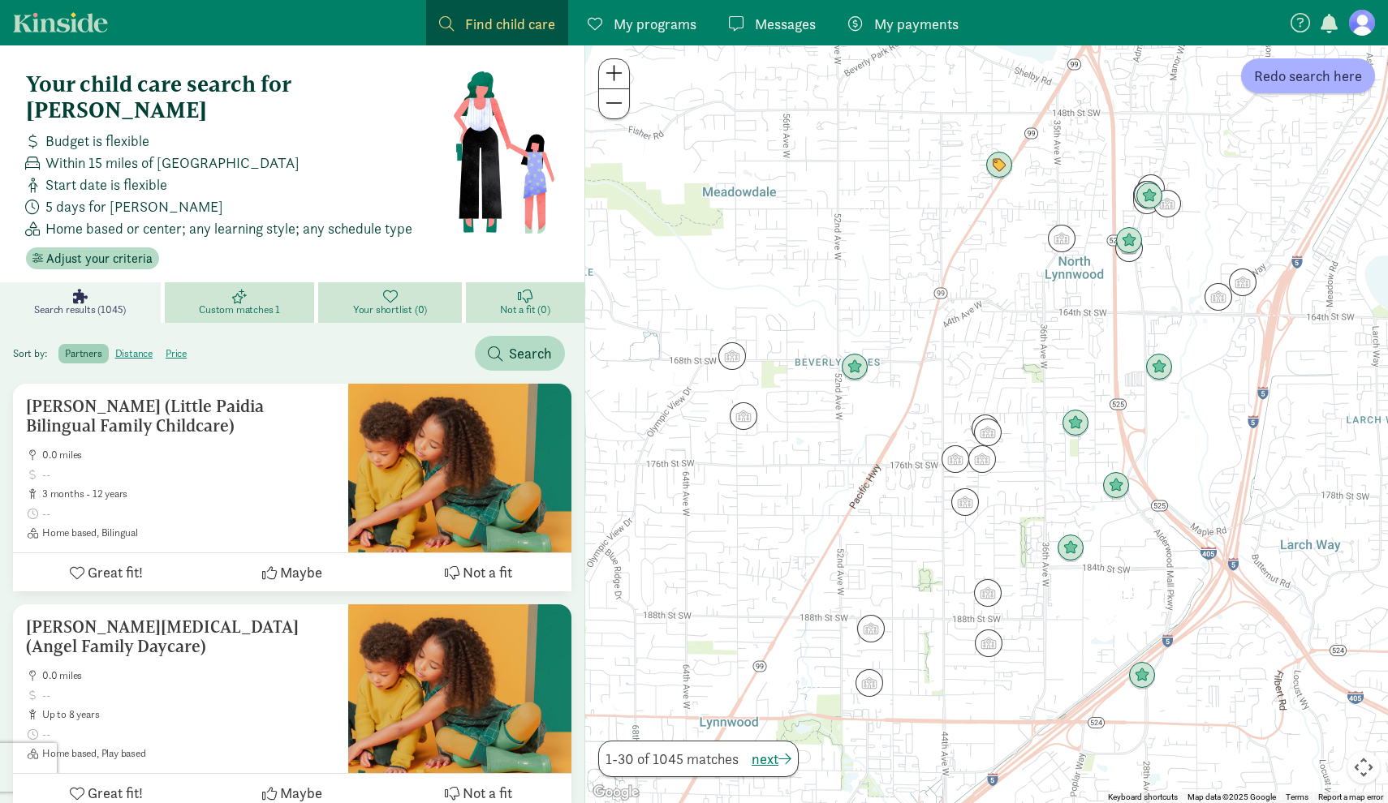 Image resolution: width=1388 pixels, height=803 pixels. What do you see at coordinates (487, 572) in the screenshot?
I see `span: Not a fit` at bounding box center [487, 572].